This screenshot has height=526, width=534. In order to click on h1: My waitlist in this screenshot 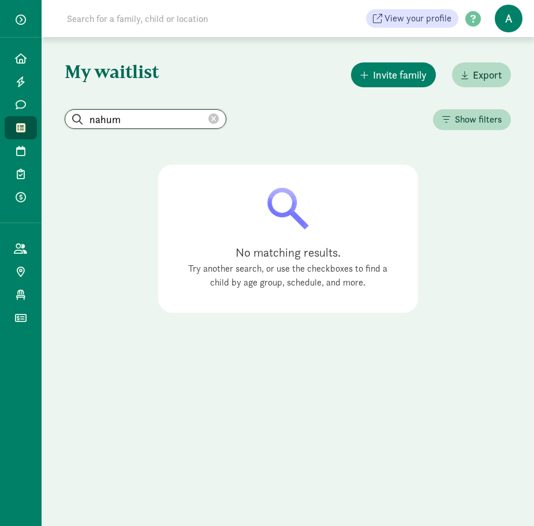, I will do `click(134, 72)`.